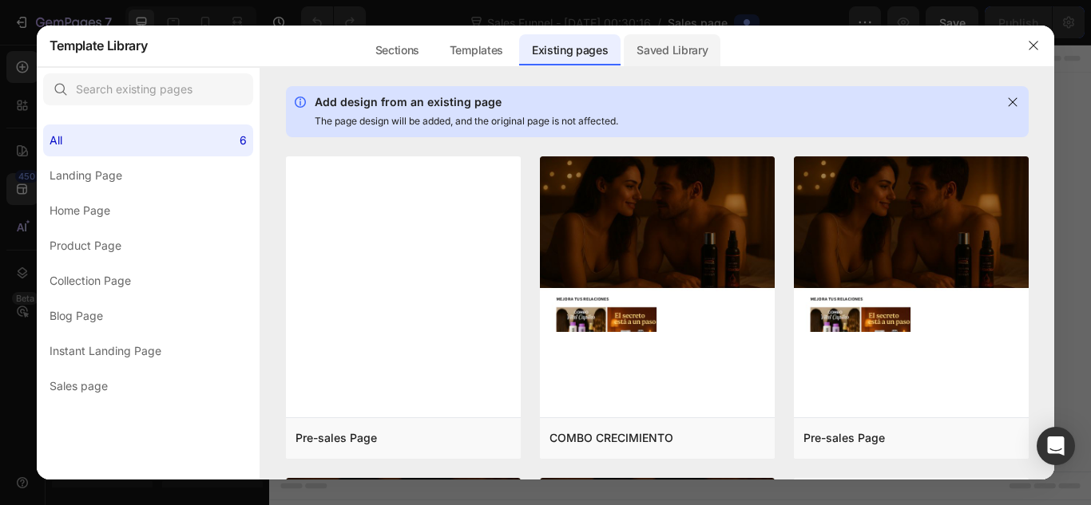  What do you see at coordinates (397, 50) in the screenshot?
I see `div: Sections` at bounding box center [397, 50].